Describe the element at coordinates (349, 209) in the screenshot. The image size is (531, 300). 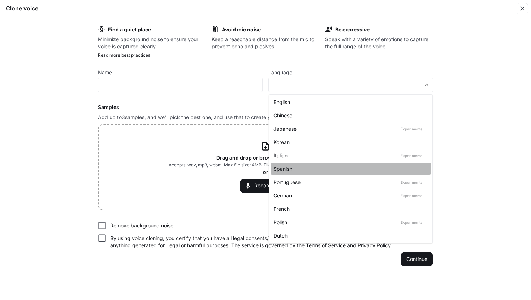
I see `div: French` at that location.